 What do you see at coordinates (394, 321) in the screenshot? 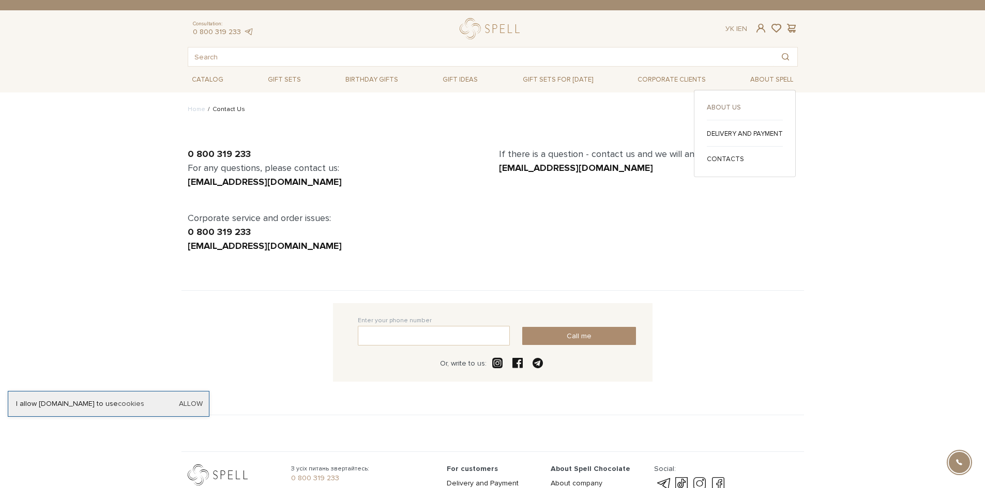
I see `label: Enter your phone number` at bounding box center [394, 321].